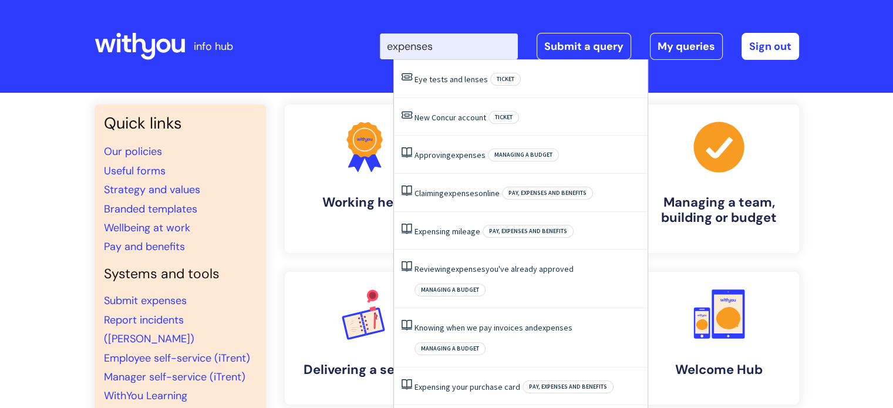 This screenshot has width=893, height=408. Describe the element at coordinates (451, 79) in the screenshot. I see `a: Eye tests and lenses` at that location.